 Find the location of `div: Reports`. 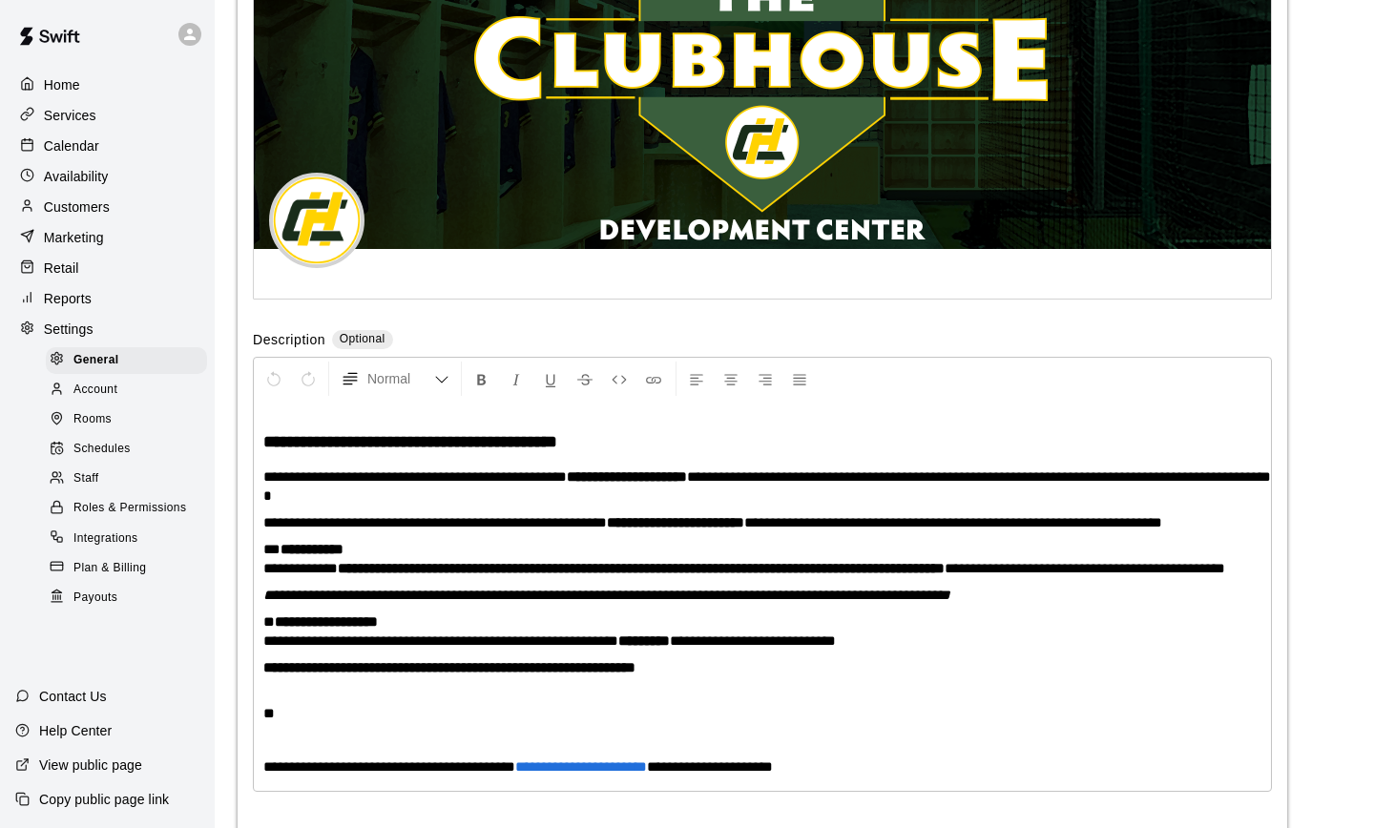

div: Reports is located at coordinates (107, 299).